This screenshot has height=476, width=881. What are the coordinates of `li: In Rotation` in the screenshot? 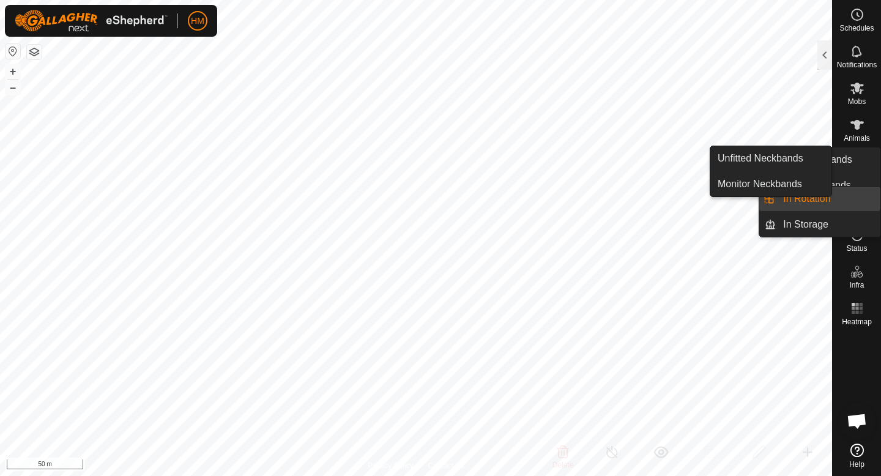 It's located at (820, 199).